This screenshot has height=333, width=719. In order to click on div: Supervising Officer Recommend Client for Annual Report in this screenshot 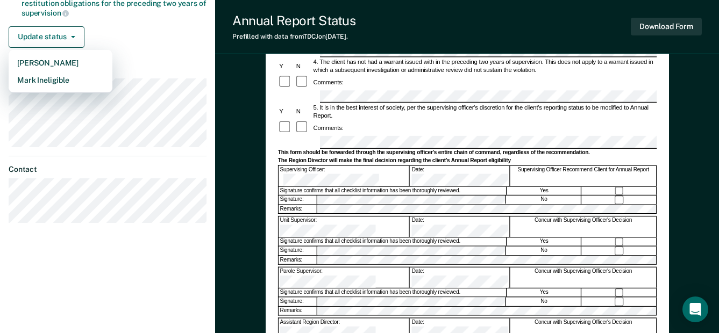, I will do `click(583, 176)`.